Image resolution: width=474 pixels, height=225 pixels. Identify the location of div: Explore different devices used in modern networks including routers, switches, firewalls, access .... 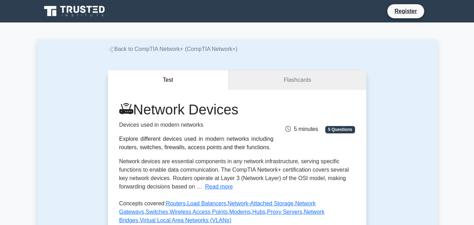
(197, 143).